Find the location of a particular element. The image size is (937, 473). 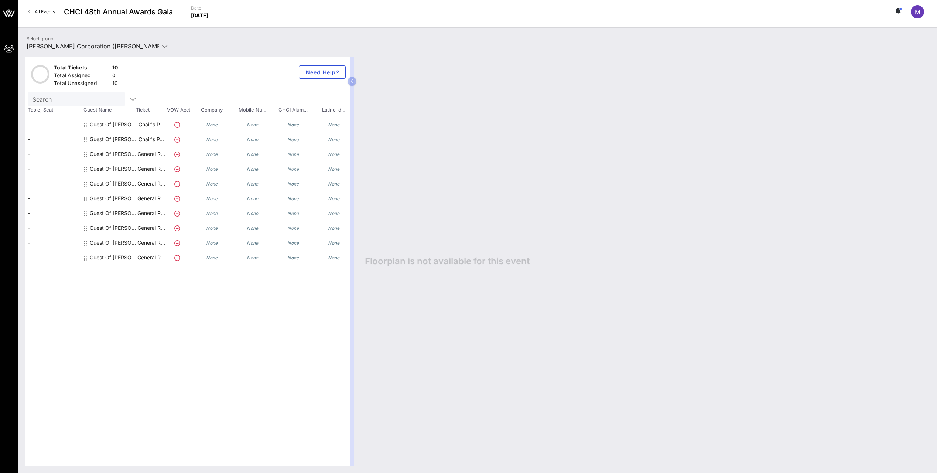

div: Total Assigned is located at coordinates (82, 76).